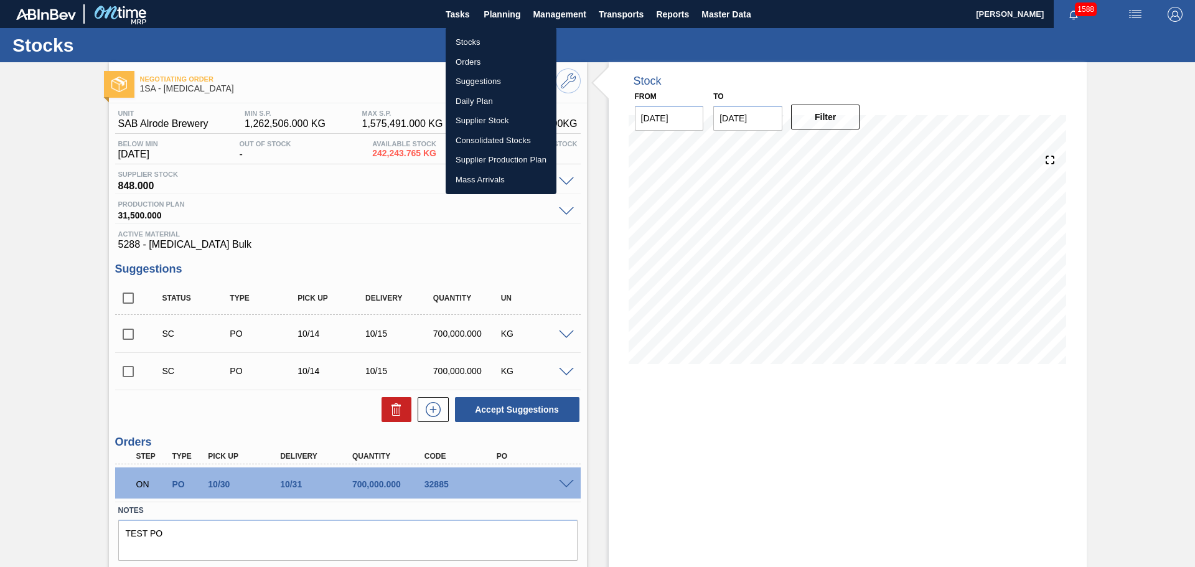 Image resolution: width=1195 pixels, height=567 pixels. Describe the element at coordinates (501, 141) in the screenshot. I see `li: Consolidated Stocks` at that location.